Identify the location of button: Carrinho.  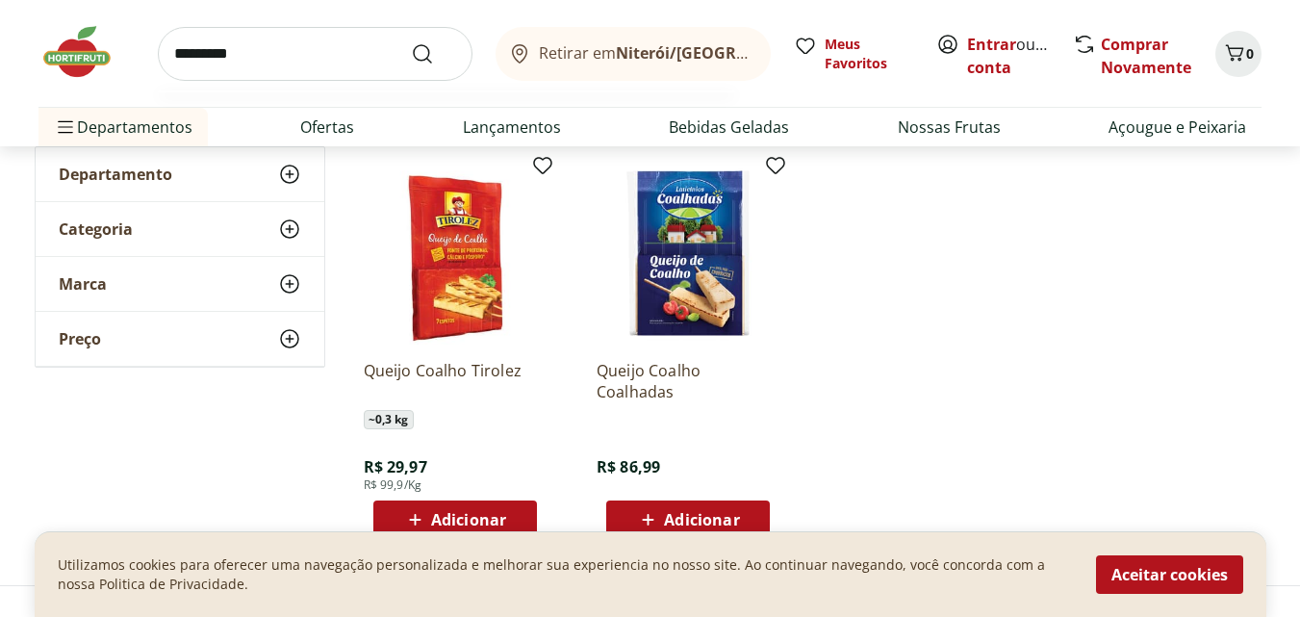
(1239, 54).